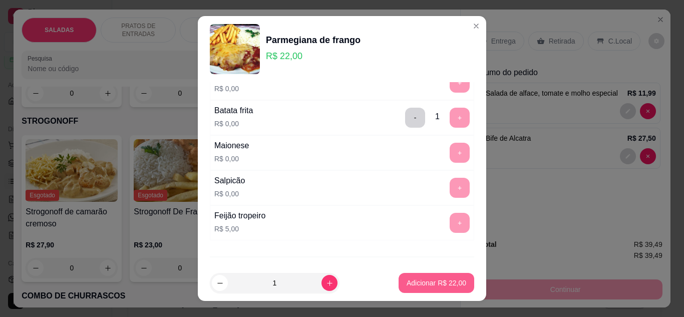 Image resolution: width=684 pixels, height=317 pixels. I want to click on p: R$ 22,00, so click(313, 56).